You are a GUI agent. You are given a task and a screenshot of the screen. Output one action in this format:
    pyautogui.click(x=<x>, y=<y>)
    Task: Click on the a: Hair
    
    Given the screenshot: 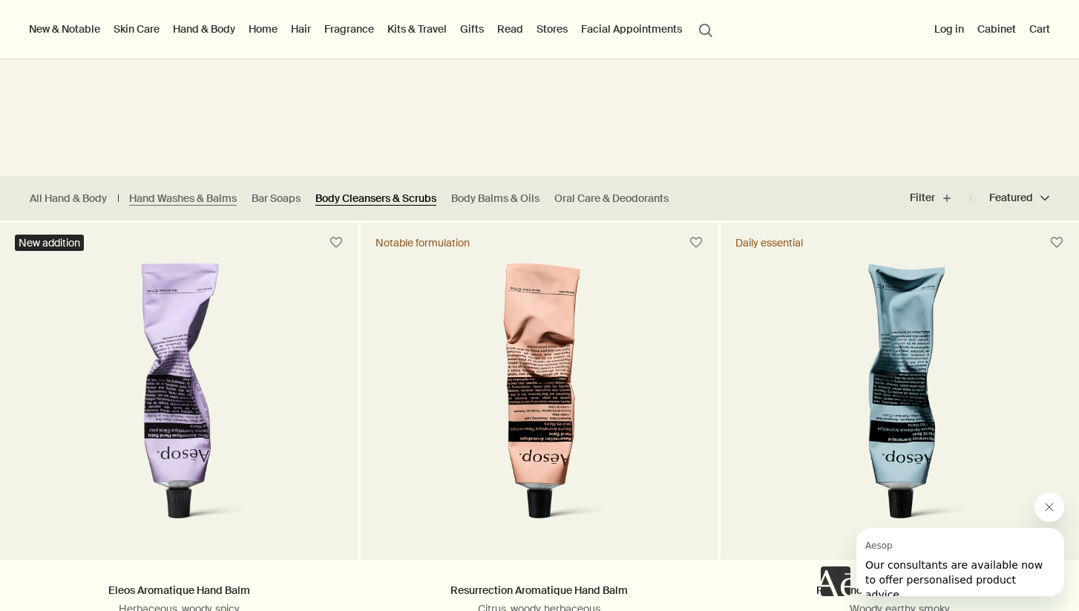 What is the action you would take?
    pyautogui.click(x=300, y=29)
    